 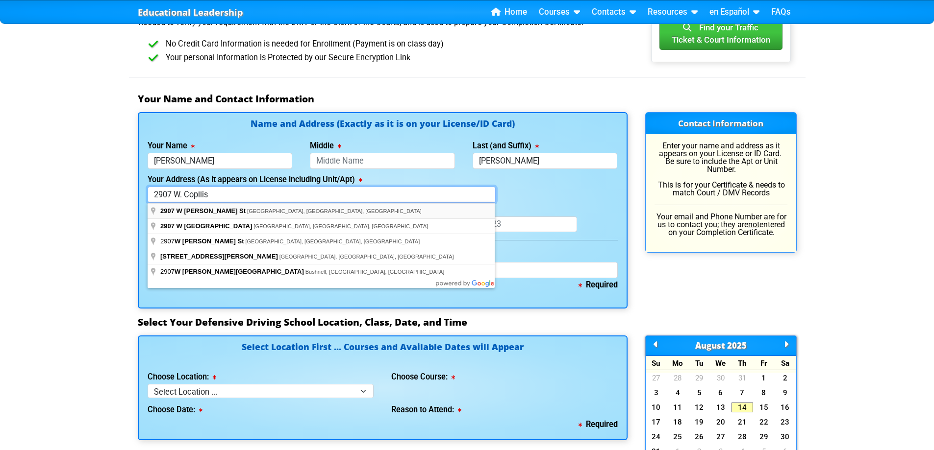 What do you see at coordinates (390, 44) in the screenshot?
I see `li: No Credit Card Information is needed for Enrollment (Payment is on class day)` at bounding box center [390, 44].